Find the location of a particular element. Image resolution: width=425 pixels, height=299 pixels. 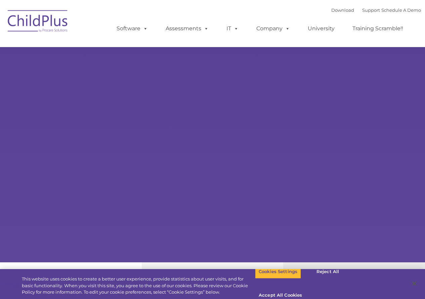

button: Reject All is located at coordinates (328, 272).